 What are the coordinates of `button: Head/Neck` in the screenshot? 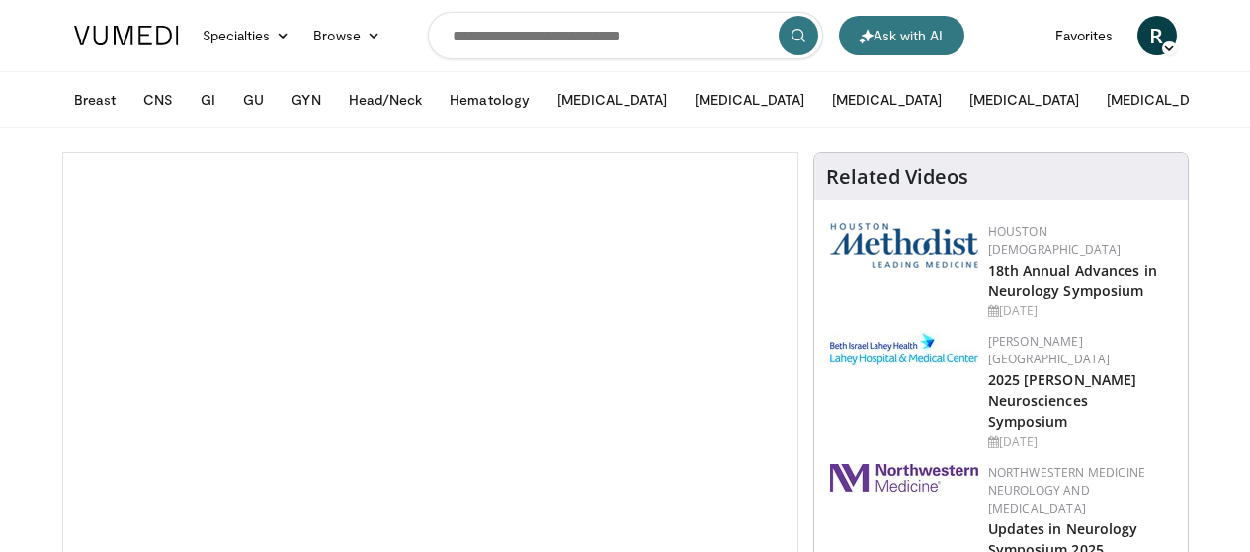 It's located at (385, 100).